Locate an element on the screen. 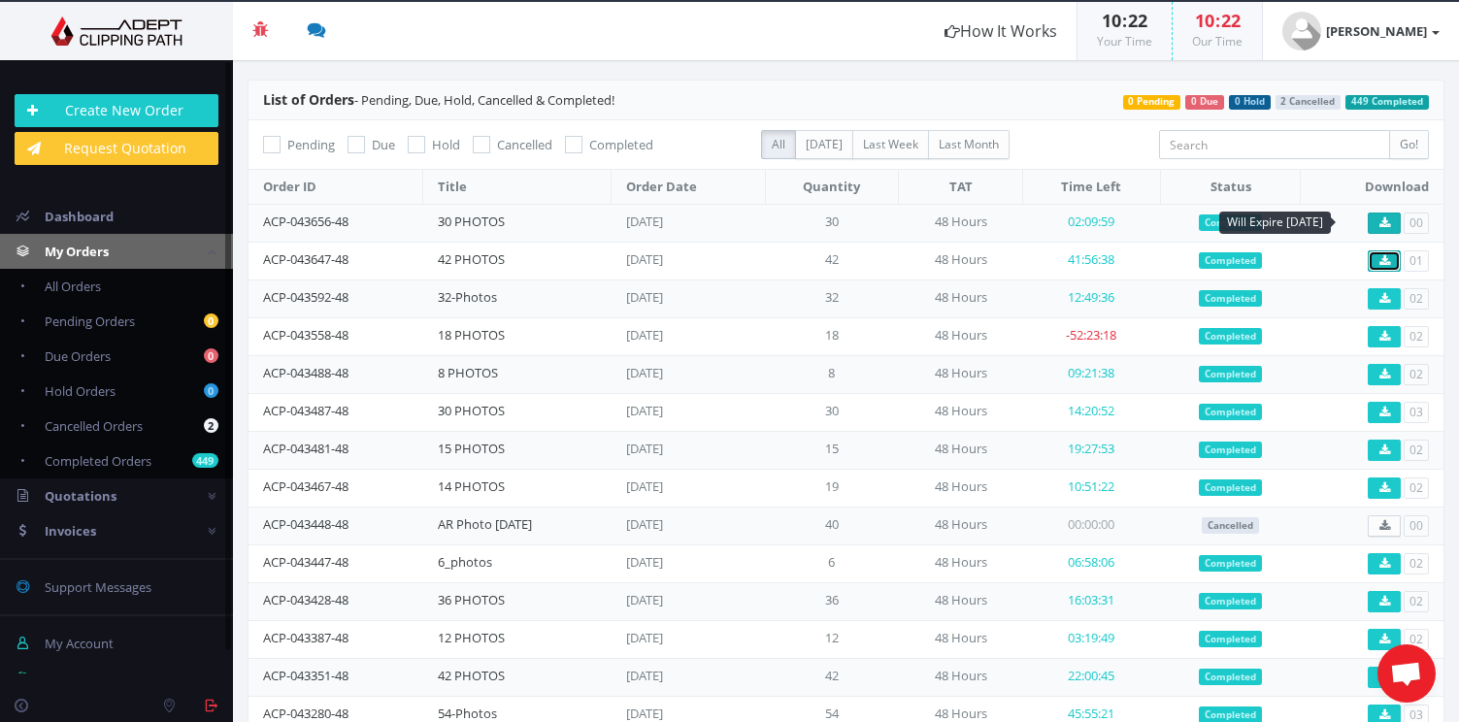  span: List of Orders is located at coordinates (309, 99).